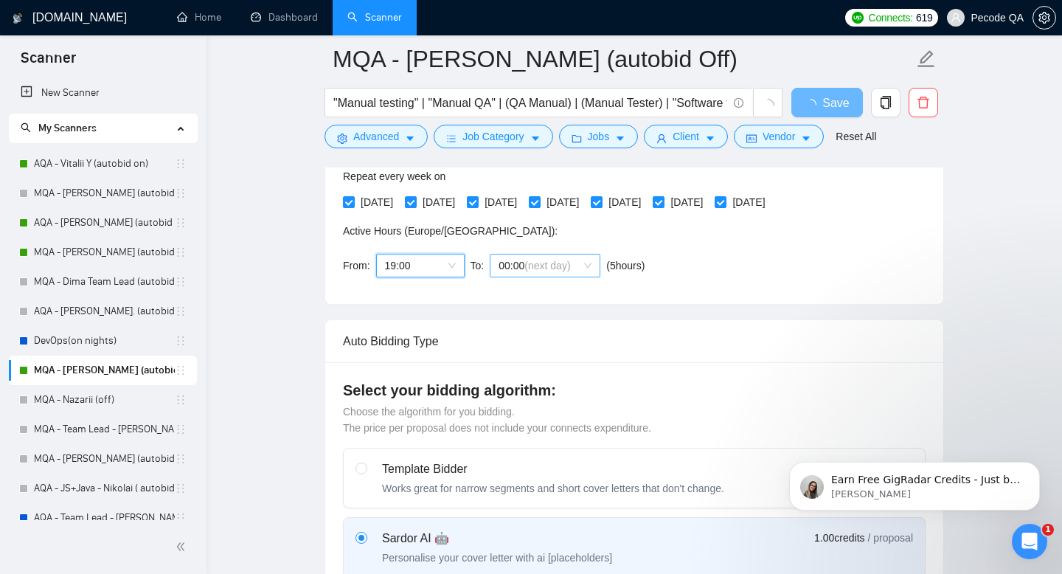 This screenshot has width=1062, height=574. Describe the element at coordinates (779, 136) in the screenshot. I see `span: Vendor` at that location.